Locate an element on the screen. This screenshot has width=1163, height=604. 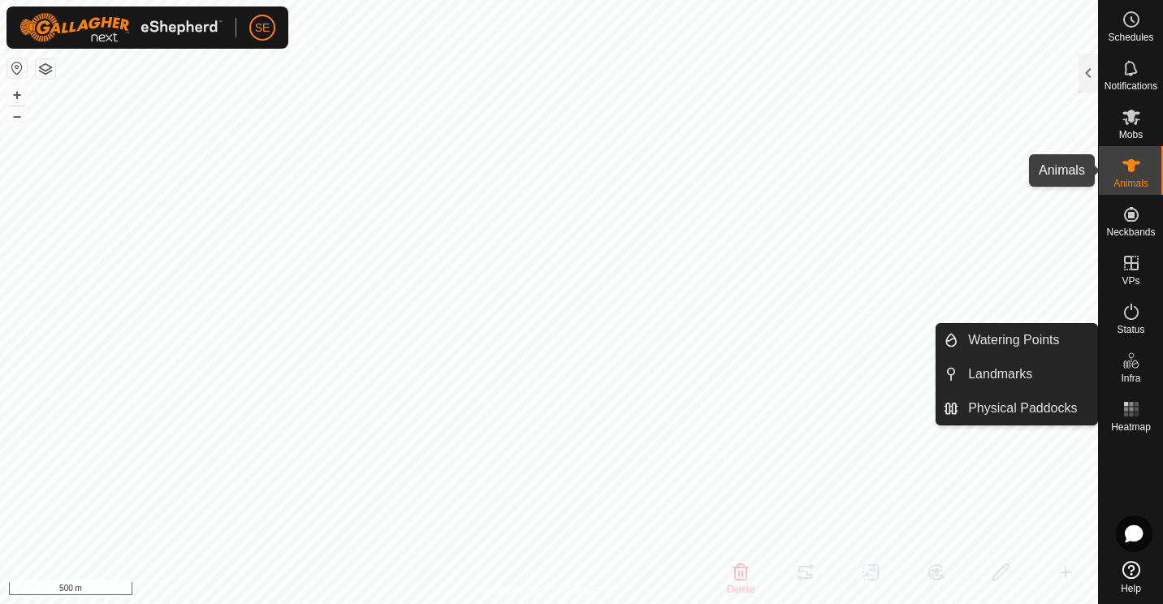
span: Notifications is located at coordinates (1131, 86).